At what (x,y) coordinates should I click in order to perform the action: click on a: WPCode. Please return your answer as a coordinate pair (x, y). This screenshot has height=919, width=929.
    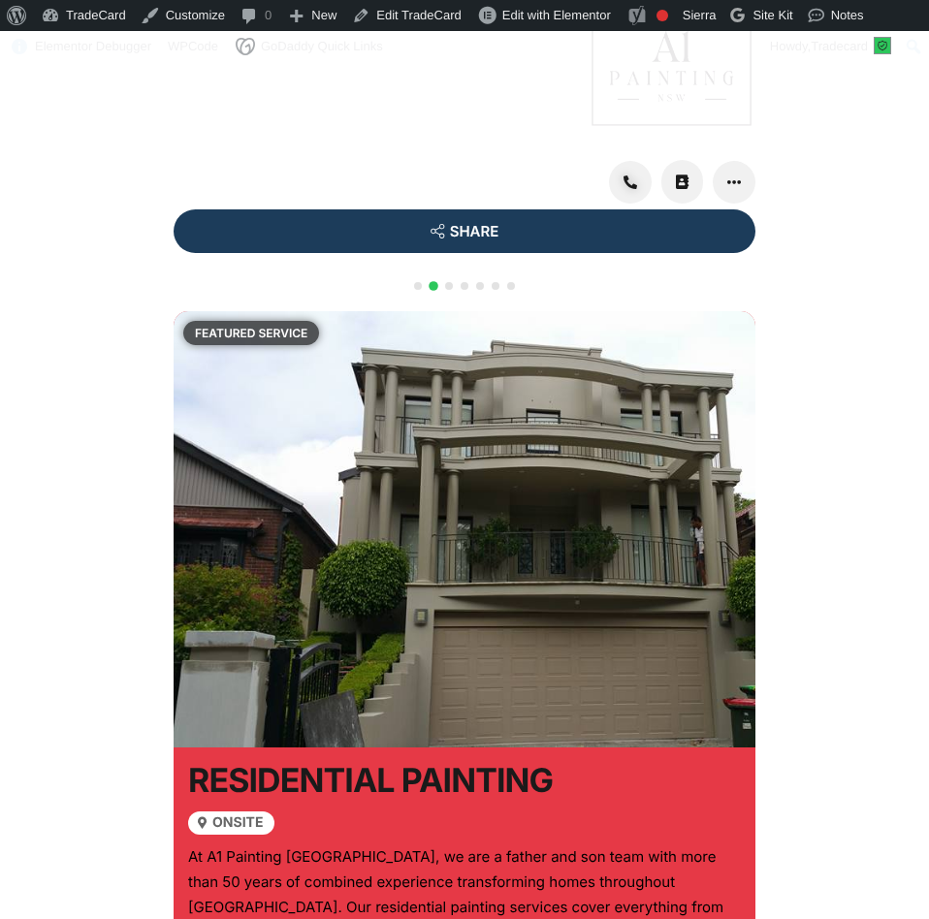
    Looking at the image, I should click on (193, 47).